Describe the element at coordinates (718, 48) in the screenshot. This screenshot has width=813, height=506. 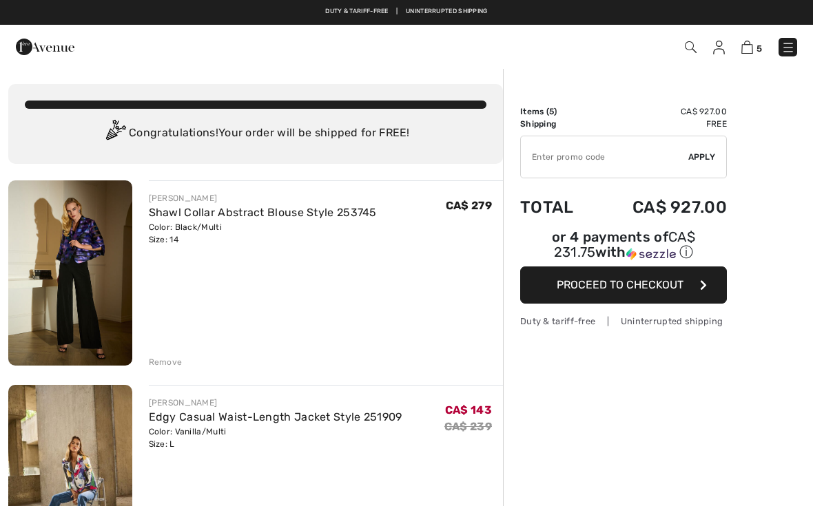
I see `img: My Info` at that location.